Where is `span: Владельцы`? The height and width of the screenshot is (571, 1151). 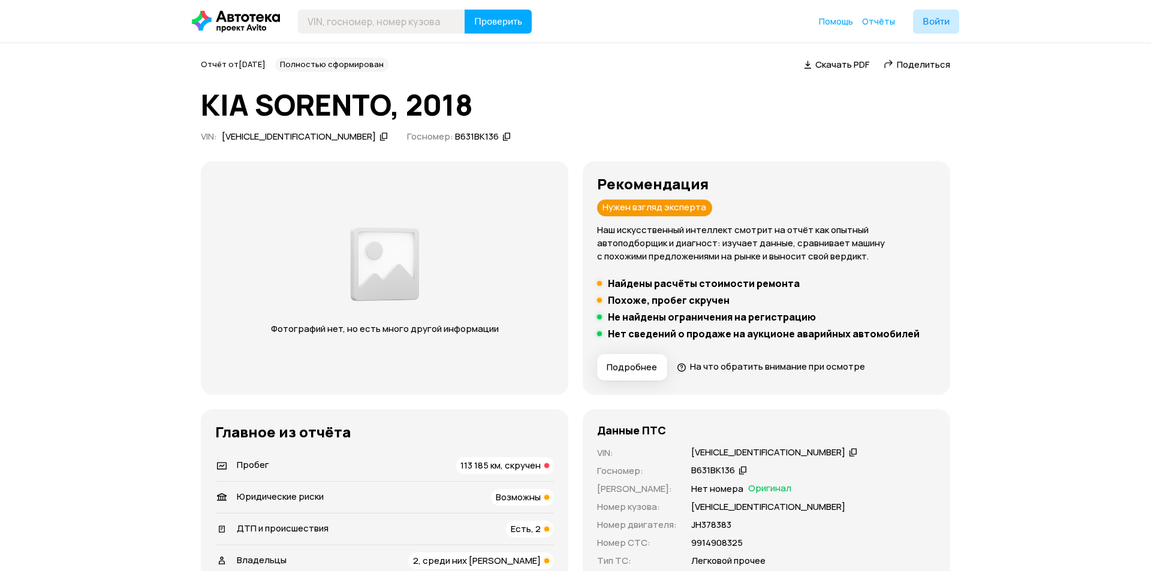
span: Владельцы is located at coordinates (261, 560).